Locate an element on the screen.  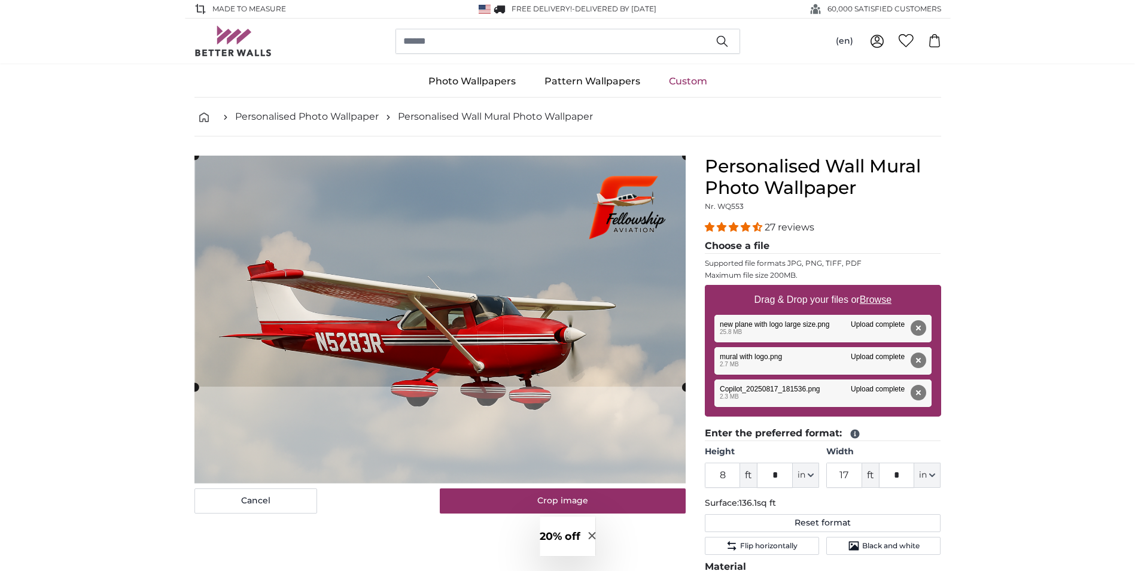
u: Browse is located at coordinates (875, 299).